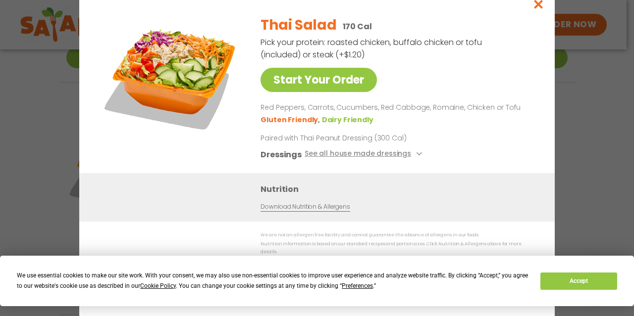 Image resolution: width=634 pixels, height=316 pixels. Describe the element at coordinates (272, 281) in the screenshot. I see `div: We use essential cookies to make our site work. With your consent, we may also use non-essential ...` at that location.